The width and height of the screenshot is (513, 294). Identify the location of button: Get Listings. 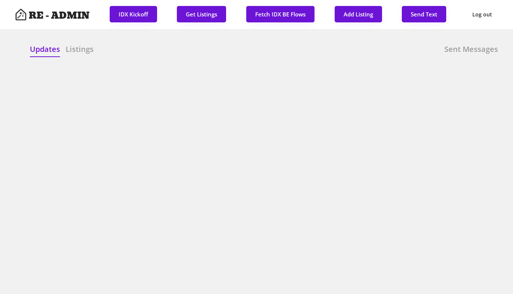
(202, 14).